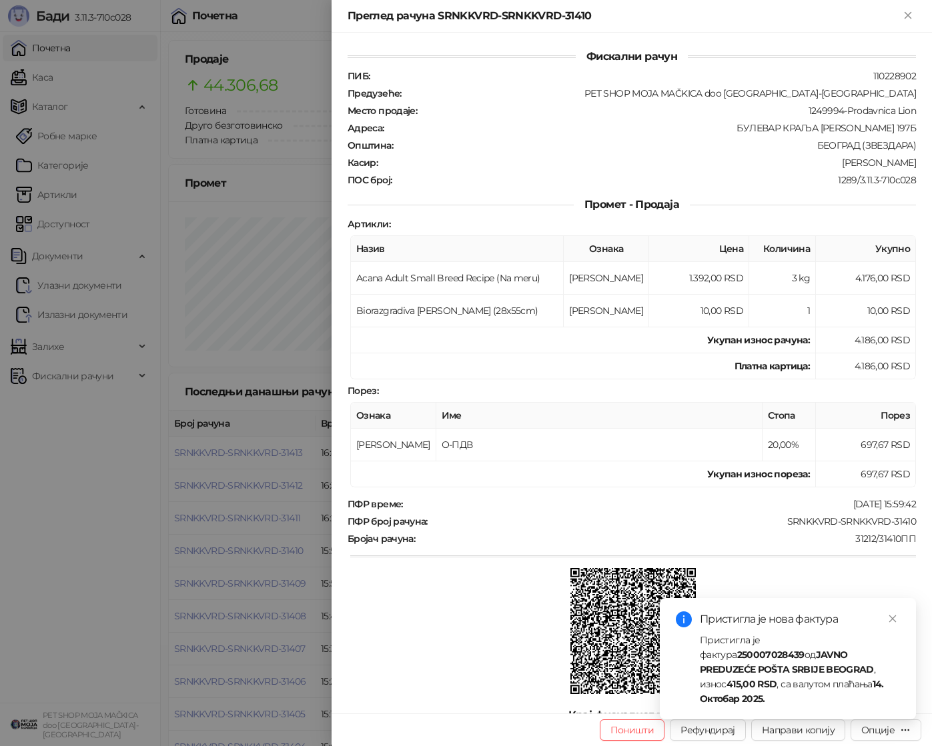 The image size is (932, 746). Describe the element at coordinates (799, 619) in the screenshot. I see `div: Пристигла је нова фактура` at that location.